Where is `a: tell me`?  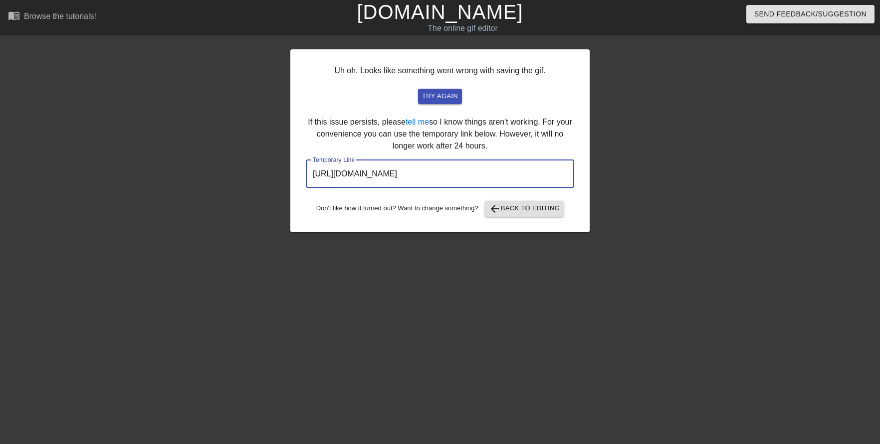
a: tell me is located at coordinates (417, 122).